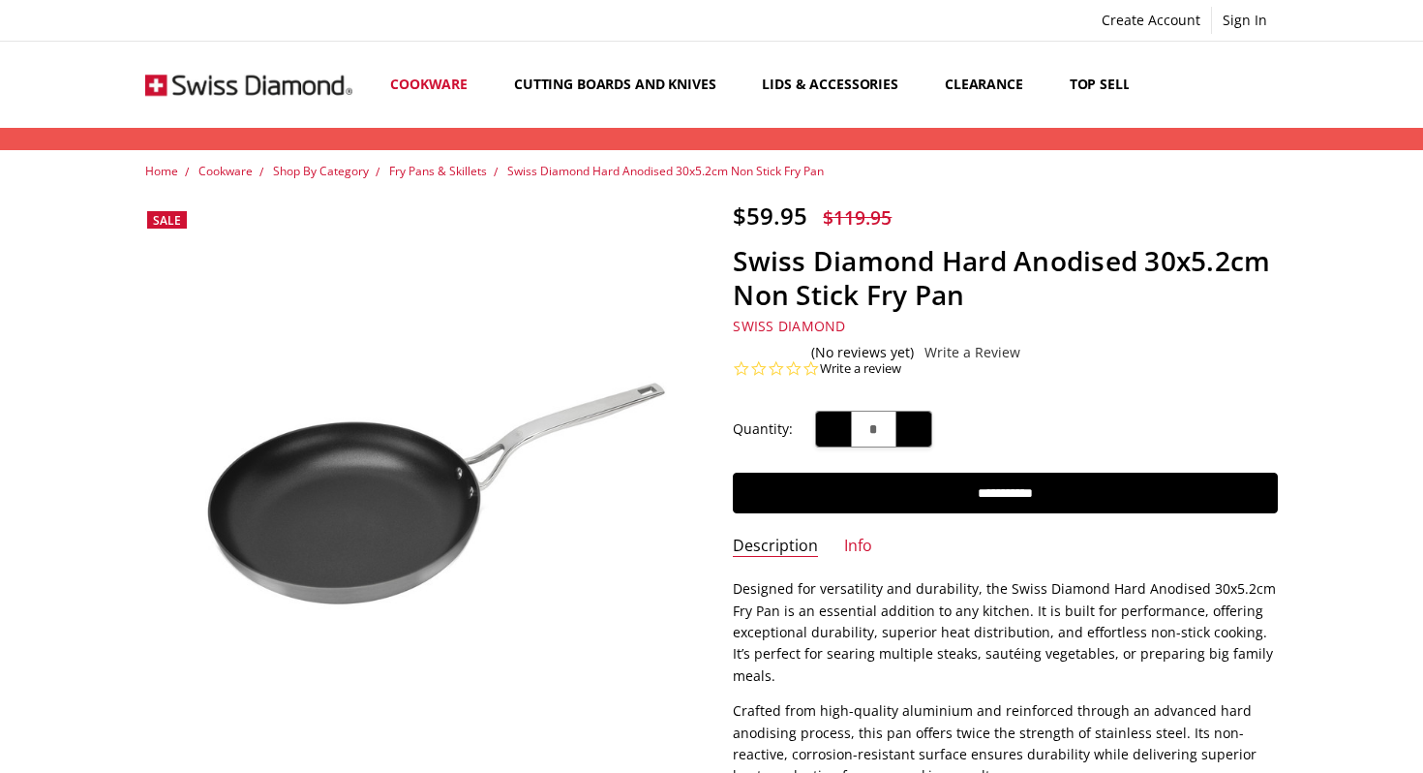 This screenshot has height=773, width=1423. I want to click on img: Swiss Diamond Hard Anodised 30x5.2cm Non Stick Fry Pan, so click(417, 474).